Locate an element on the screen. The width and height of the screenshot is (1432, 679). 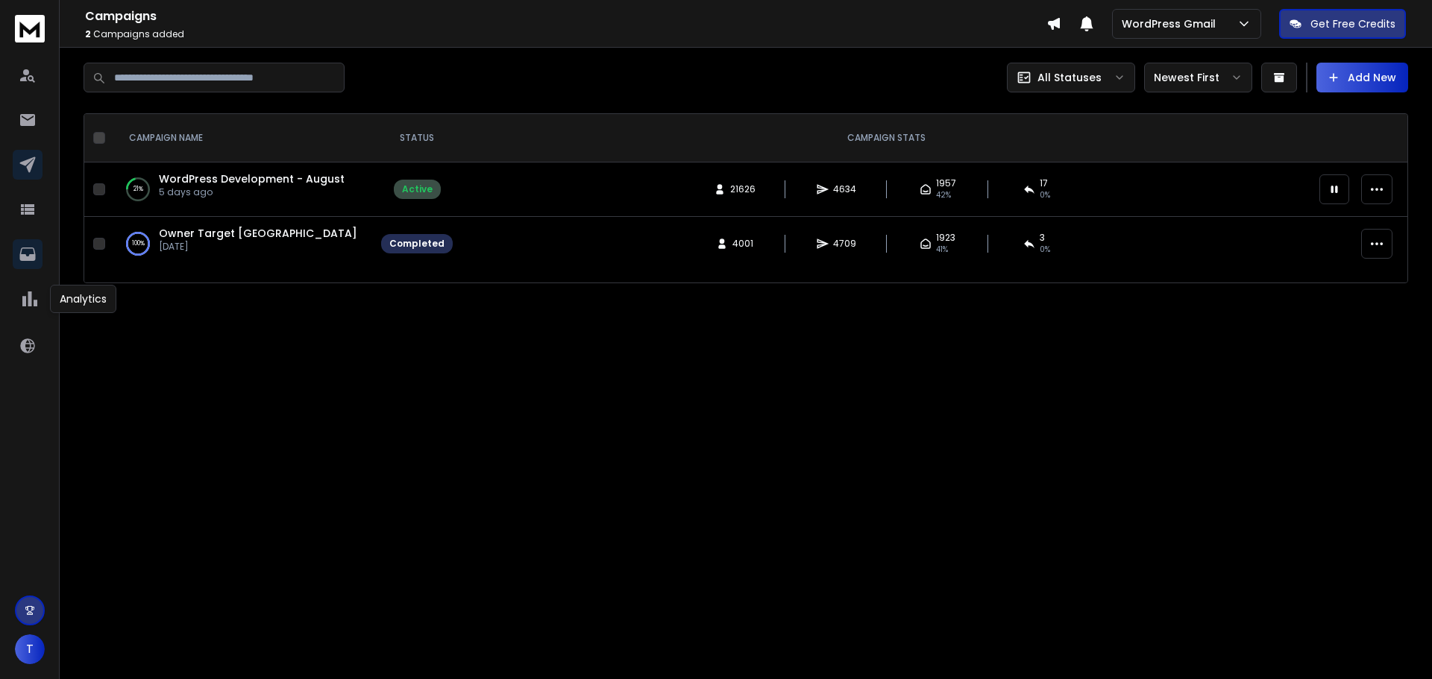
button: Add New is located at coordinates (1362, 78).